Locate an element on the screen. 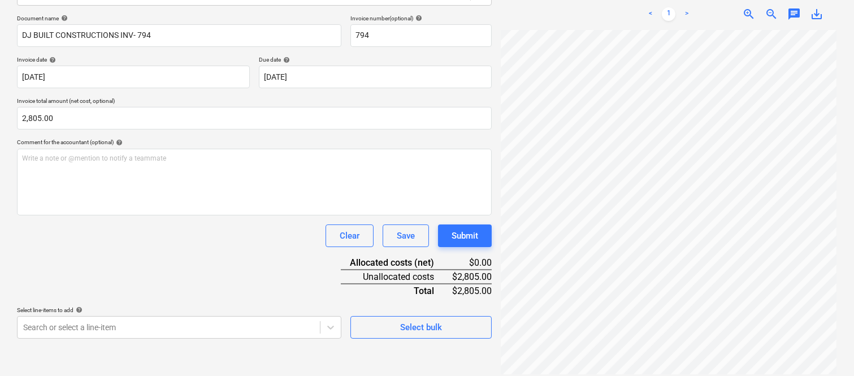 This screenshot has width=854, height=376. div: Due date is located at coordinates (375, 59).